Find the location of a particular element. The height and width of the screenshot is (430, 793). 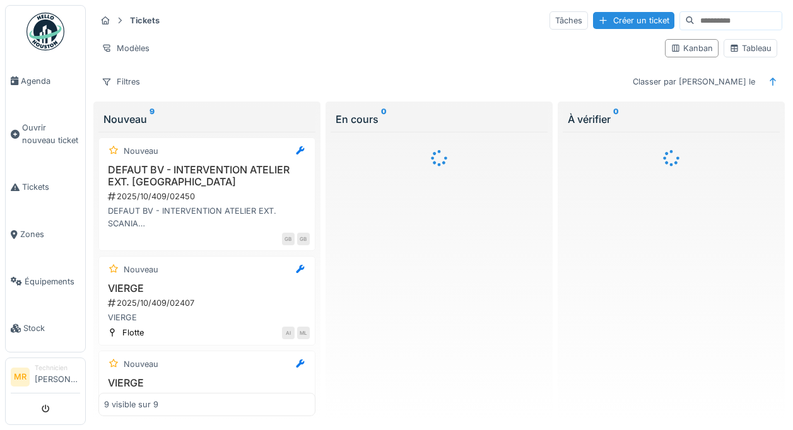

div: ML is located at coordinates (304, 333).